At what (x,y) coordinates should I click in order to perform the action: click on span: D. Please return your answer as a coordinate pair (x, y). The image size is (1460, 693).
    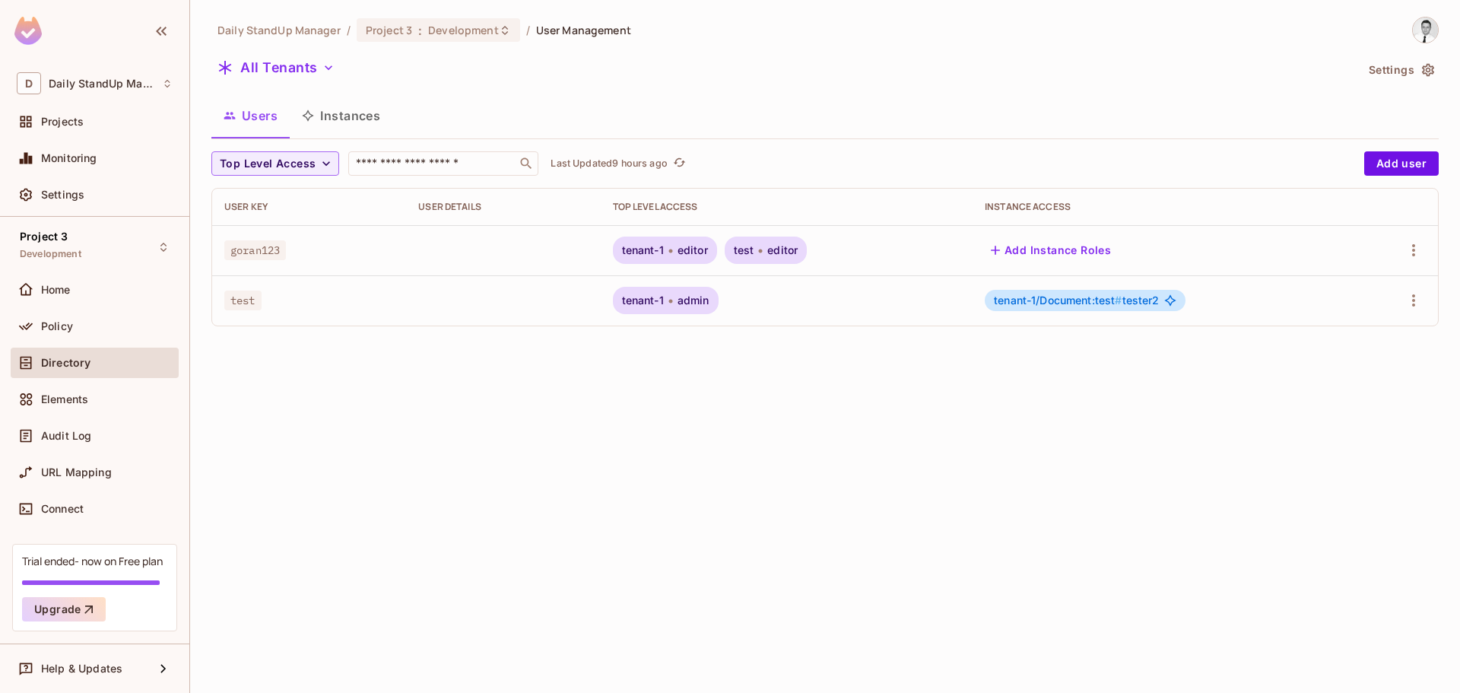
    Looking at the image, I should click on (29, 83).